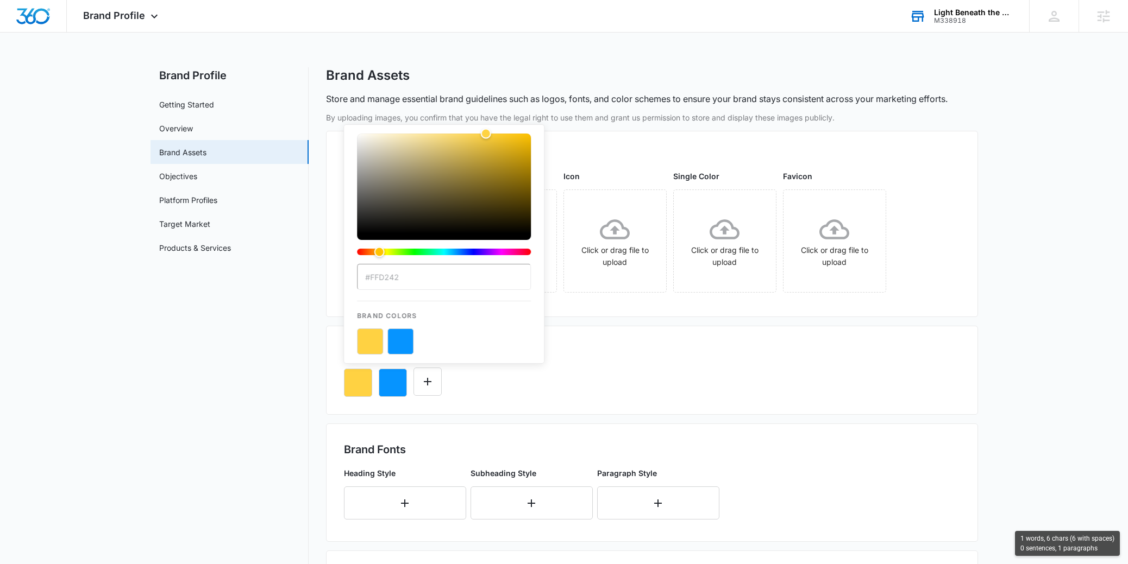 The image size is (1128, 564). I want to click on a: Brand Assets, so click(183, 152).